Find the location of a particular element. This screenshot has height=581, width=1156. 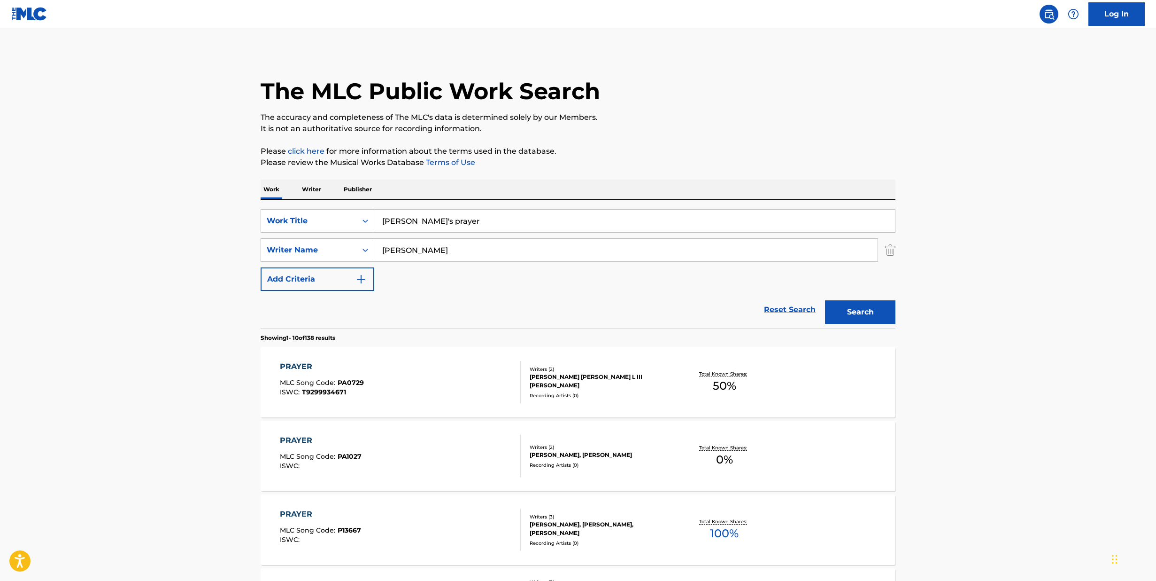

a: Log In is located at coordinates (1117, 14).